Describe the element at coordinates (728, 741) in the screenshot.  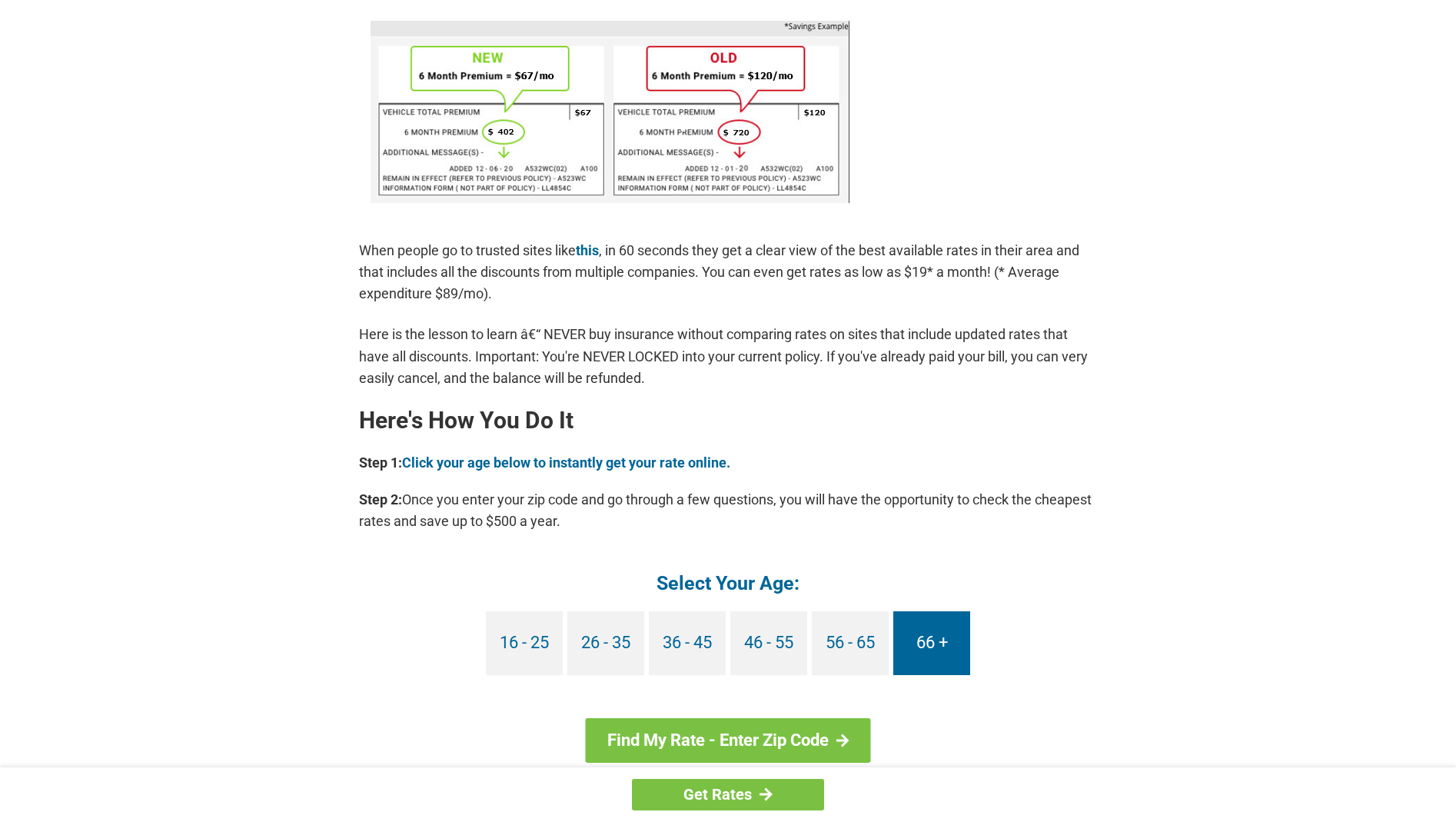
I see `a: Find My Rate - Enter Zip Code` at that location.